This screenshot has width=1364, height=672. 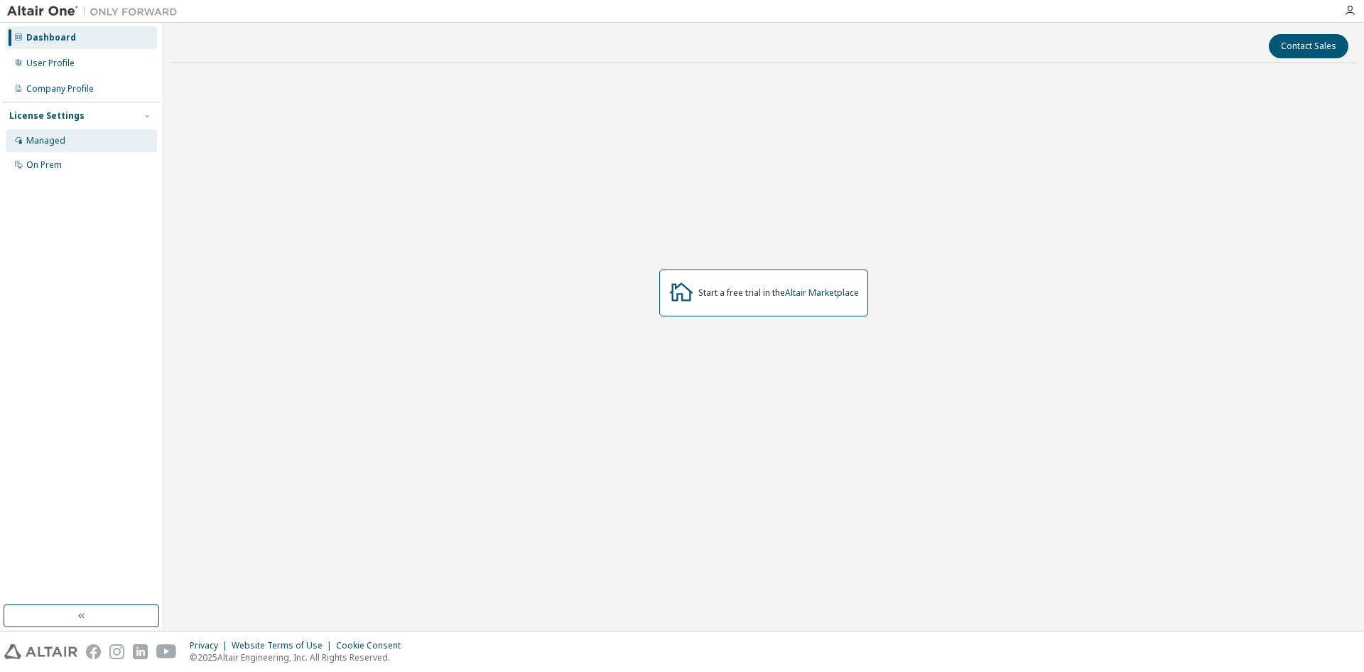 What do you see at coordinates (284, 645) in the screenshot?
I see `div: Website Terms of Use` at bounding box center [284, 645].